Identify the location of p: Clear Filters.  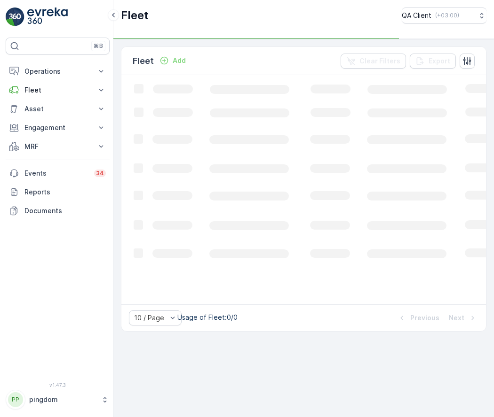
(379, 61).